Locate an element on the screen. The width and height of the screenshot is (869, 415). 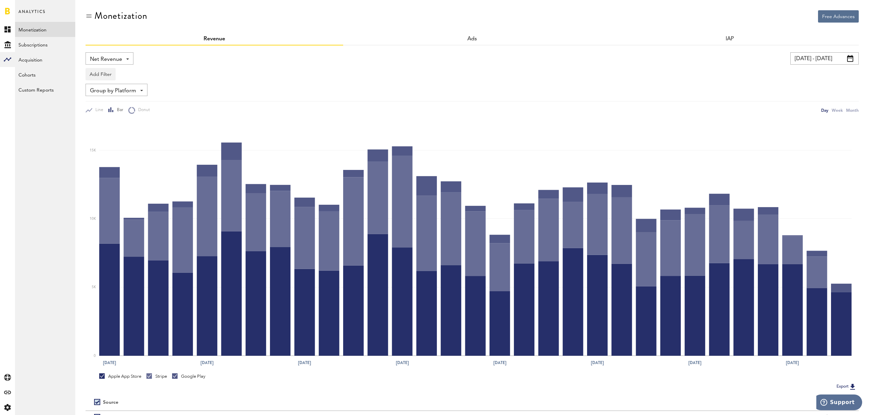
a: Custom Reports is located at coordinates (45, 90).